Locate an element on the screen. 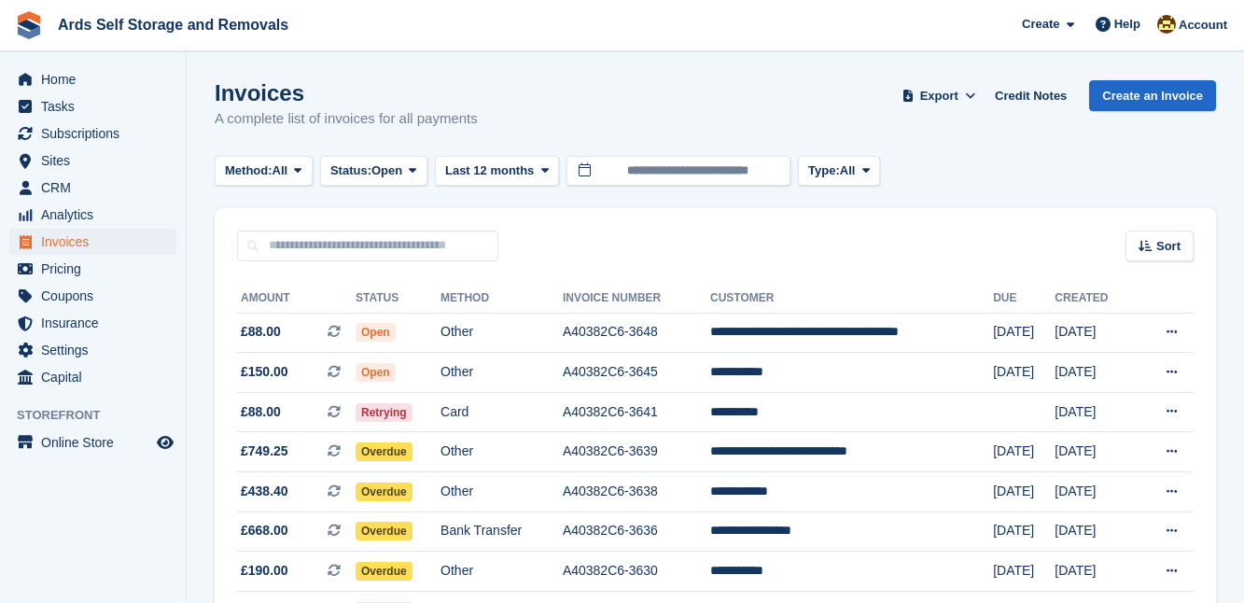 The width and height of the screenshot is (1244, 603). td: A40382C6-3641 is located at coordinates (636, 412).